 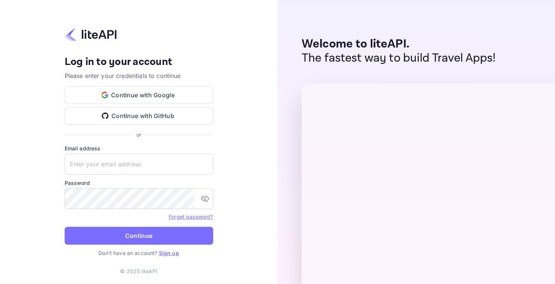 What do you see at coordinates (139, 134) in the screenshot?
I see `p: or` at bounding box center [139, 134].